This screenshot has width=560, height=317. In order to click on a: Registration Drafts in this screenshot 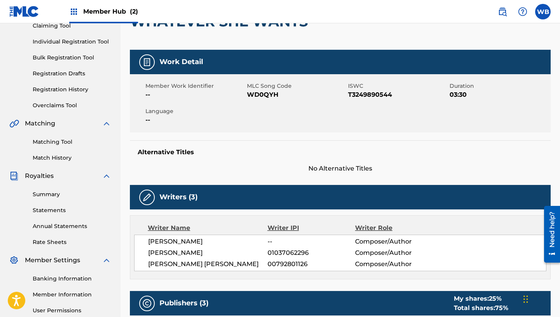, I will do `click(72, 73)`.